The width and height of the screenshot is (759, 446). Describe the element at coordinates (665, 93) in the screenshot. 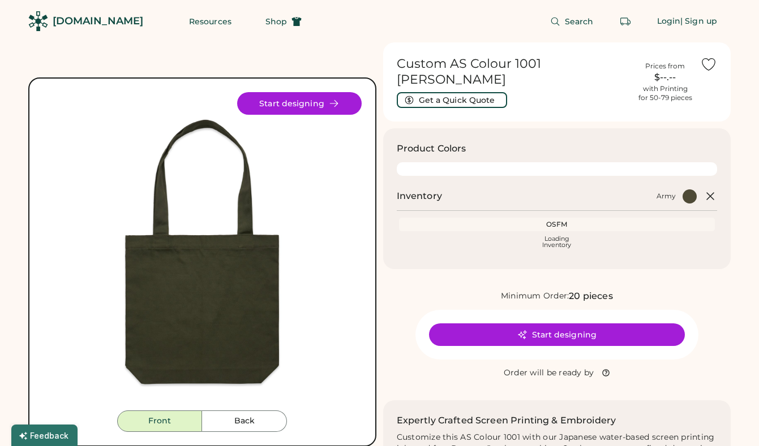

I see `div: with Printing for 50-79 pieces` at that location.